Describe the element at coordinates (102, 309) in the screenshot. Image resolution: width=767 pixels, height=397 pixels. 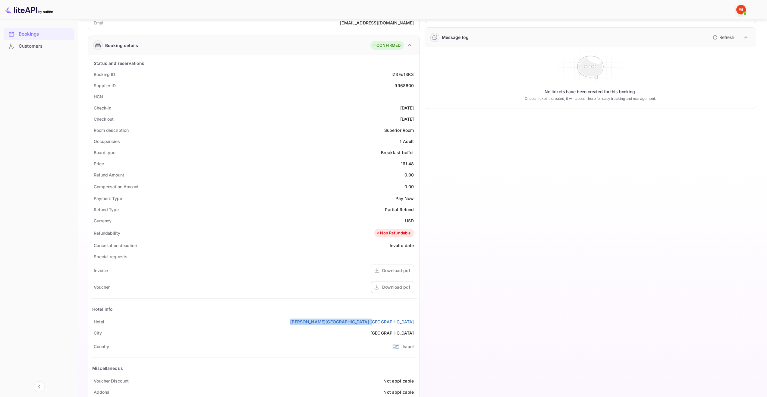
I see `div: Hotel Info` at that location.